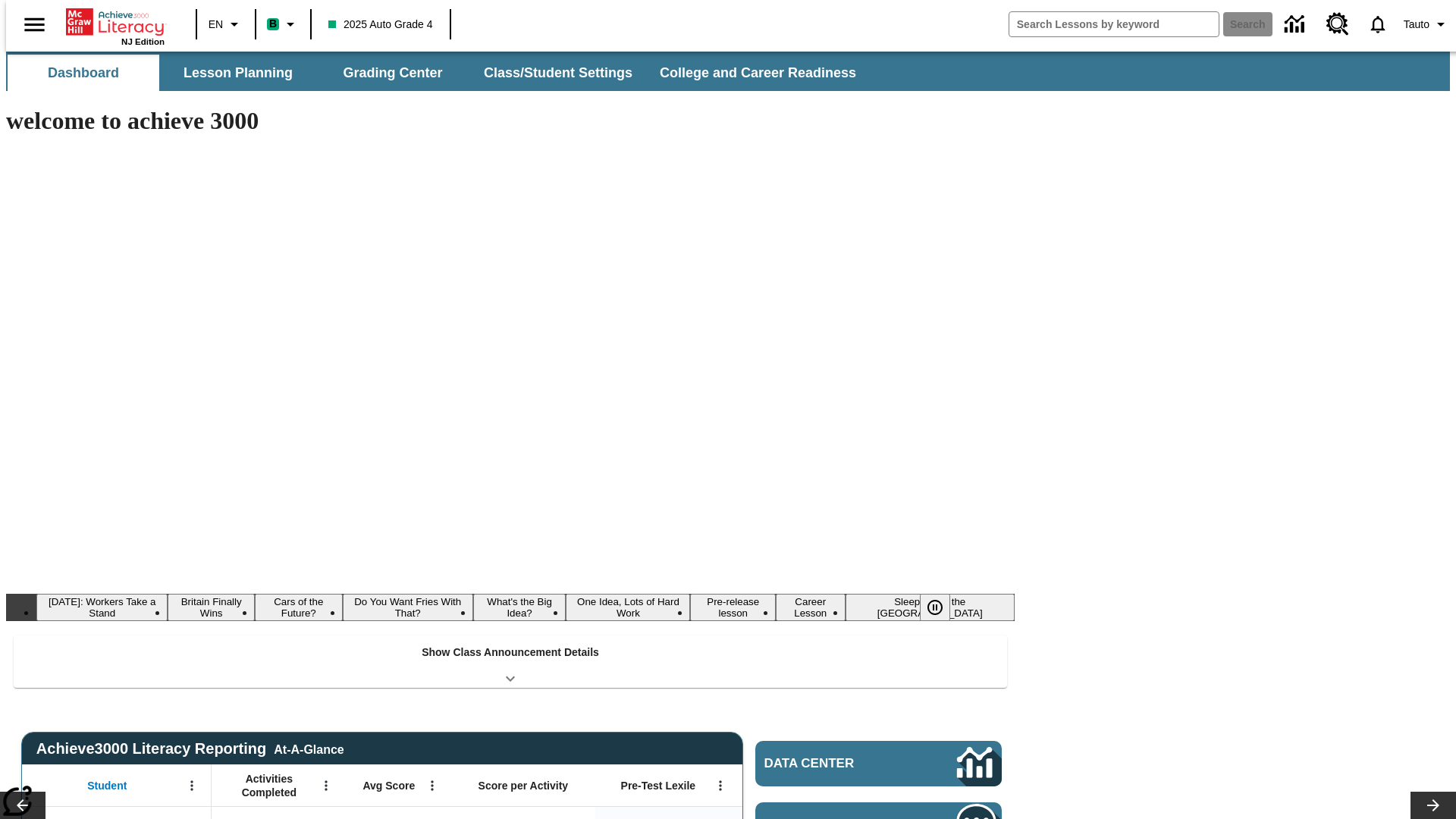  I want to click on div: Show Class Announcement Details, so click(511, 661).